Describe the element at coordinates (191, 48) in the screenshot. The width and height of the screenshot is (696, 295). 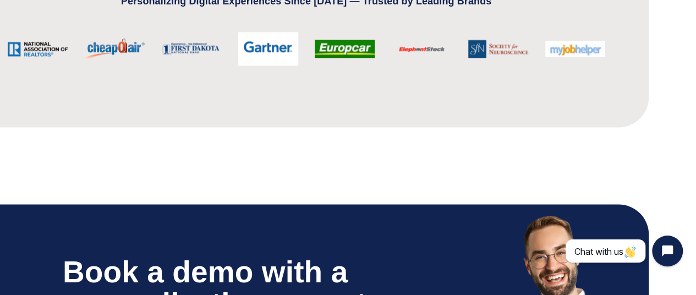
I see `img: First Dakota National logo` at that location.